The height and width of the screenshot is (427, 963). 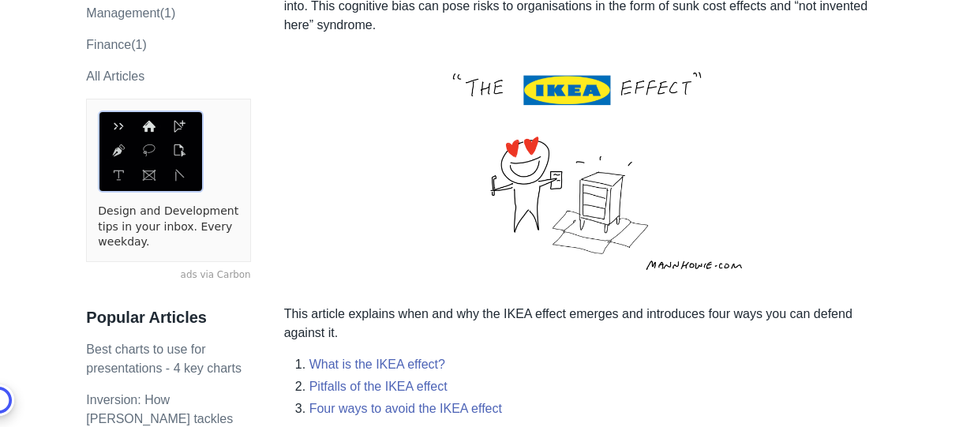 I want to click on a: Best charts to use for presentations - 4 key charts, so click(x=163, y=358).